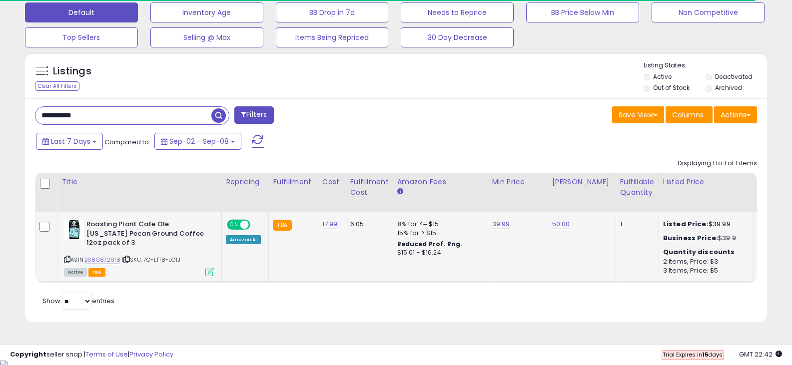 The height and width of the screenshot is (365, 792). I want to click on button: Default, so click(81, 12).